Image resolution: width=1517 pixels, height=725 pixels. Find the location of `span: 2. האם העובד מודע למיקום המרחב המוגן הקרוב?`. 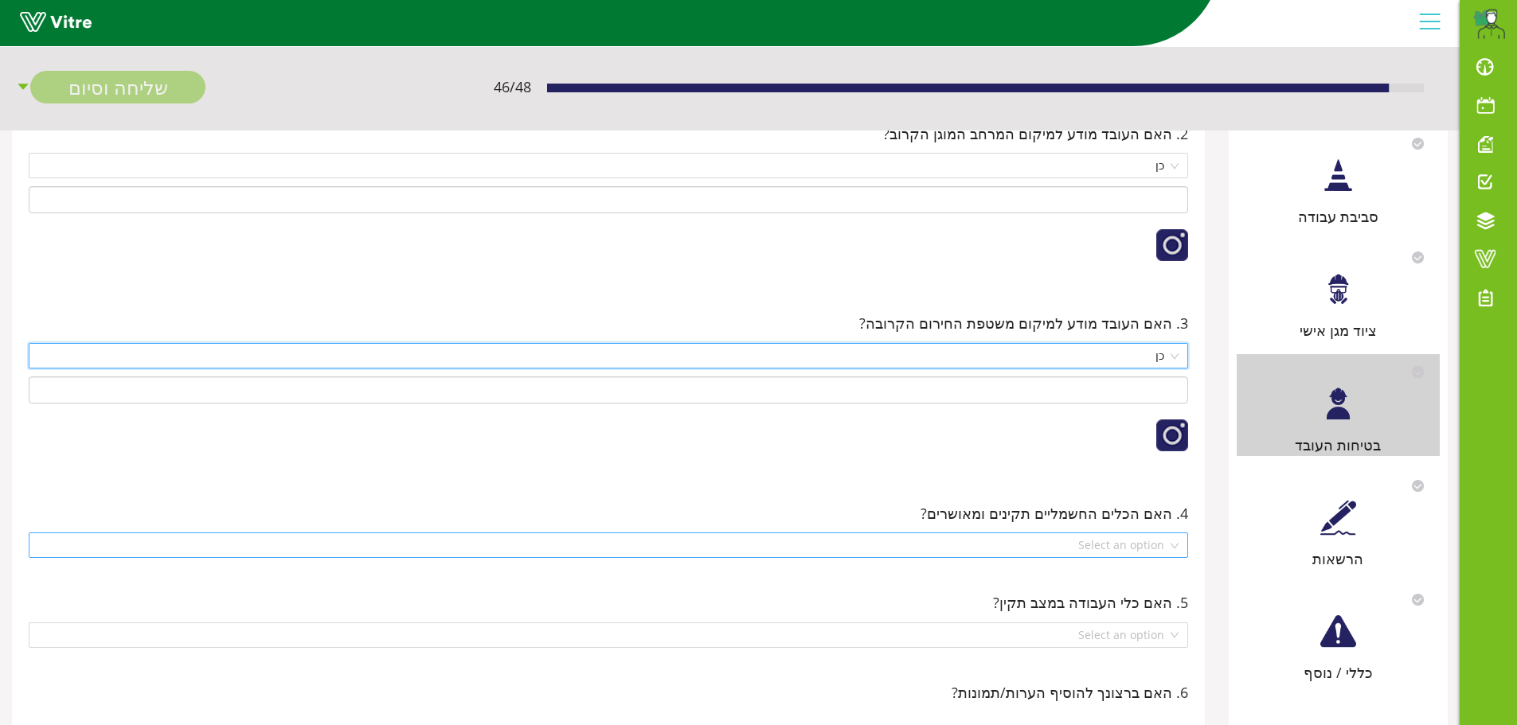

span: 2. האם העובד מודע למיקום המרחב המוגן הקרוב? is located at coordinates (1035, 134).